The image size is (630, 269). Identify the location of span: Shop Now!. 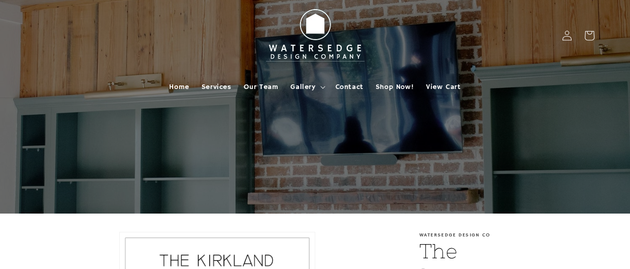
(395, 87).